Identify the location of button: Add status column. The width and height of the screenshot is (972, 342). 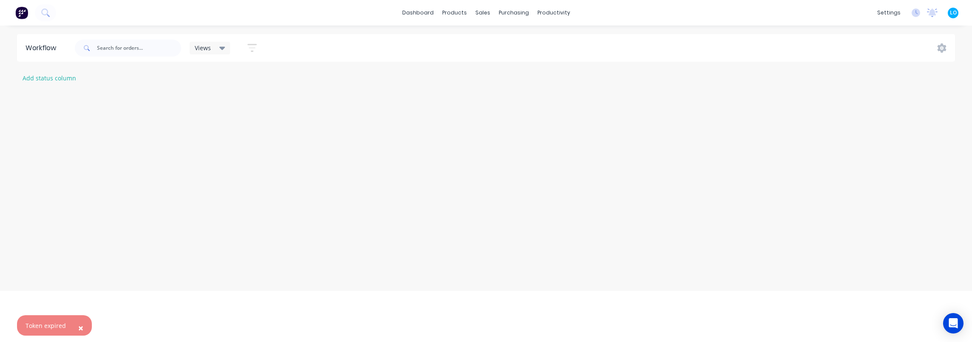
(49, 78).